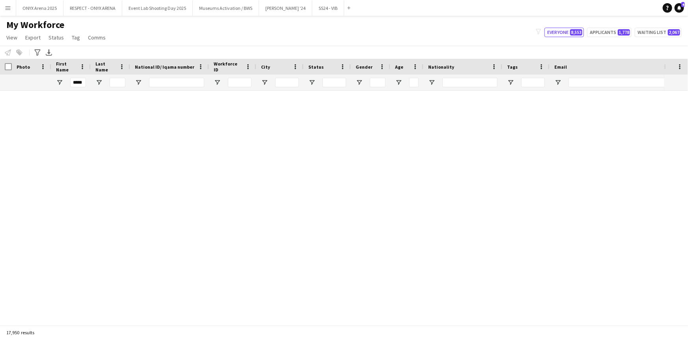 Image resolution: width=688 pixels, height=339 pixels. Describe the element at coordinates (228, 67) in the screenshot. I see `span: Workforce ID` at that location.